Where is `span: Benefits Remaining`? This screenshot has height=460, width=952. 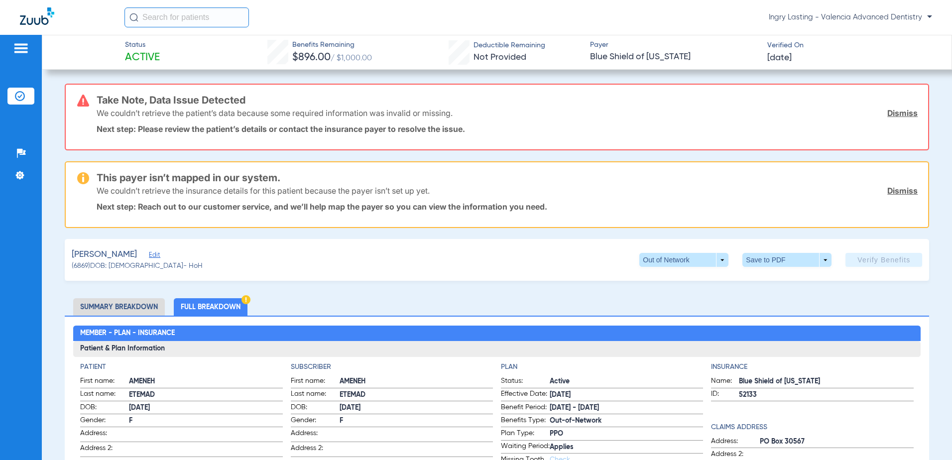 span: Benefits Remaining is located at coordinates (332, 45).